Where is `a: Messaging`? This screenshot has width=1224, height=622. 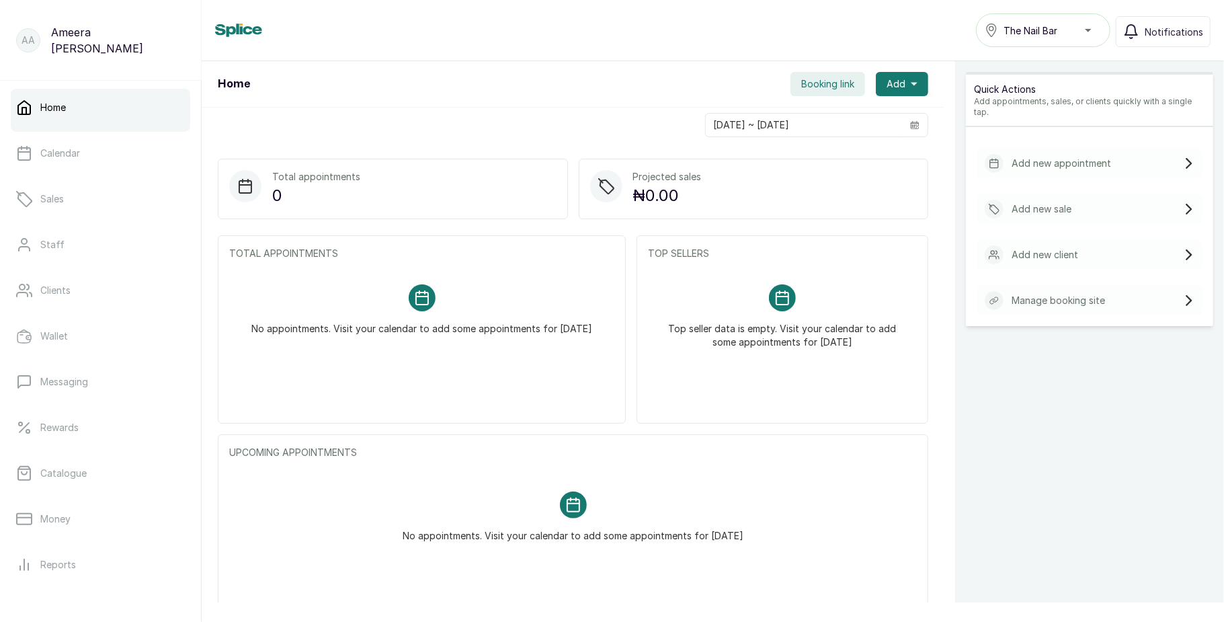
a: Messaging is located at coordinates (100, 382).